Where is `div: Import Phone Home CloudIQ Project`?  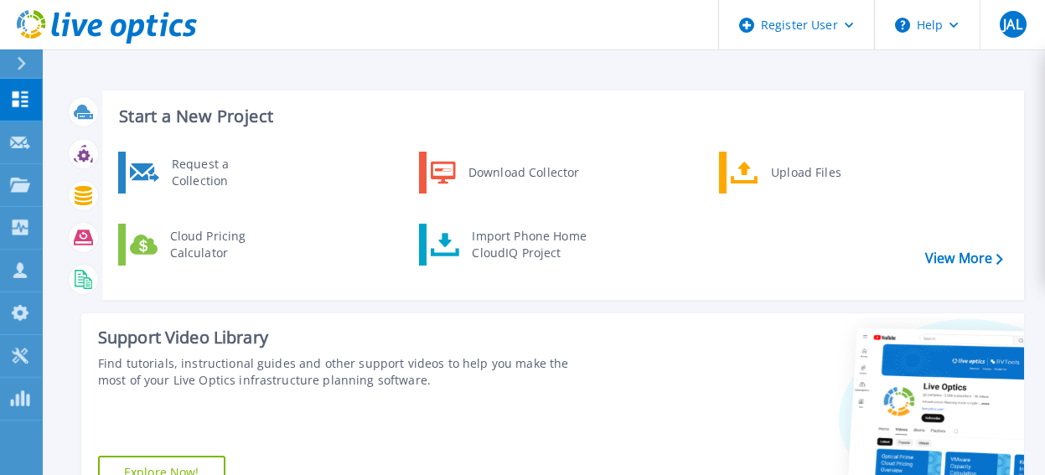
div: Import Phone Home CloudIQ Project is located at coordinates (529, 245).